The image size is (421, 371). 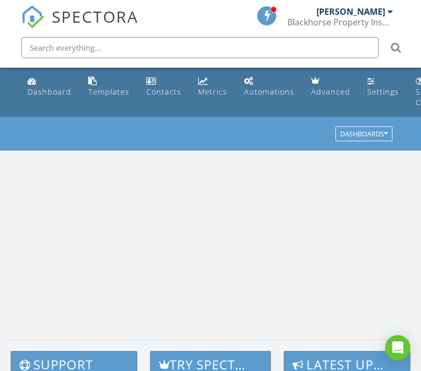 What do you see at coordinates (398, 347) in the screenshot?
I see `div: Open Intercom Messenger` at bounding box center [398, 347].